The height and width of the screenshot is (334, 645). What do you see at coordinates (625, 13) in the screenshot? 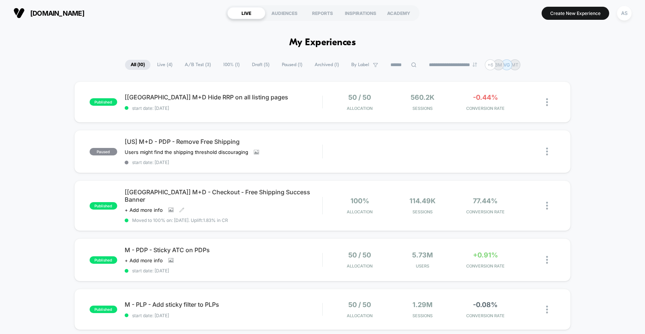
I see `button: AS` at bounding box center [625, 13].